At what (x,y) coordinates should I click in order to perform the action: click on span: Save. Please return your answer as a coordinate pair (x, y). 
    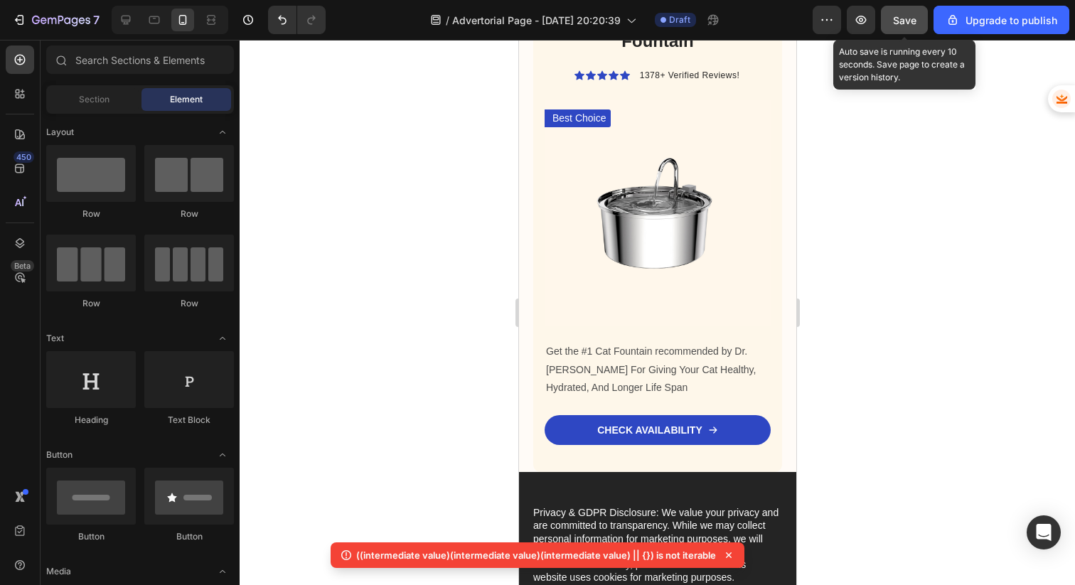
    Looking at the image, I should click on (905, 20).